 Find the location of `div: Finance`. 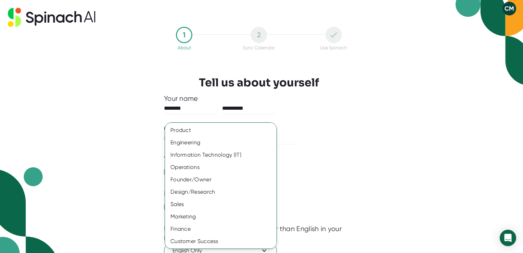

div: Finance is located at coordinates (223, 229).